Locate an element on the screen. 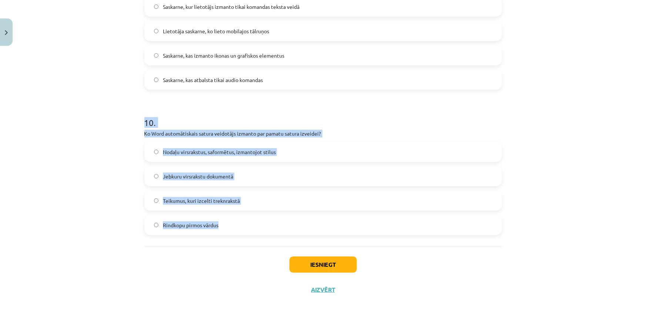  h1: 10 . is located at coordinates (323, 116).